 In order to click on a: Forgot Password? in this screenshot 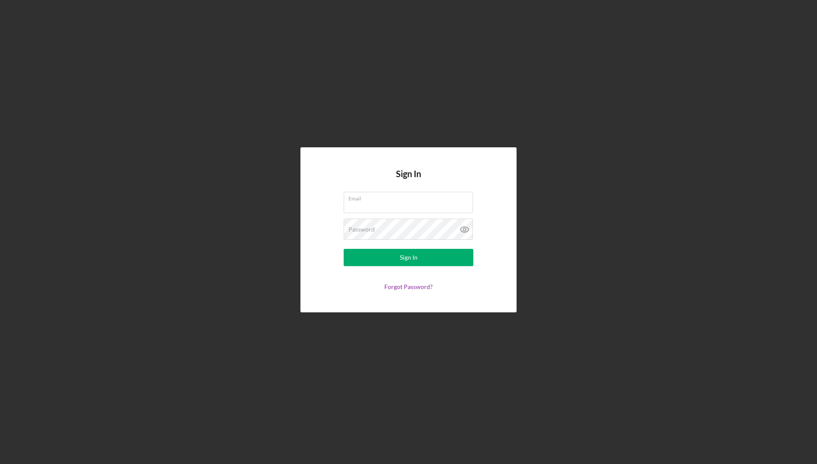, I will do `click(409, 287)`.